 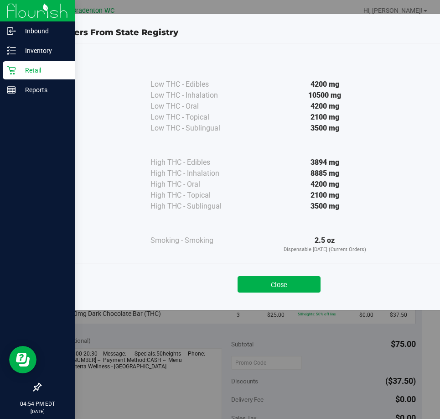 What do you see at coordinates (43, 70) in the screenshot?
I see `p: Retail` at bounding box center [43, 70].